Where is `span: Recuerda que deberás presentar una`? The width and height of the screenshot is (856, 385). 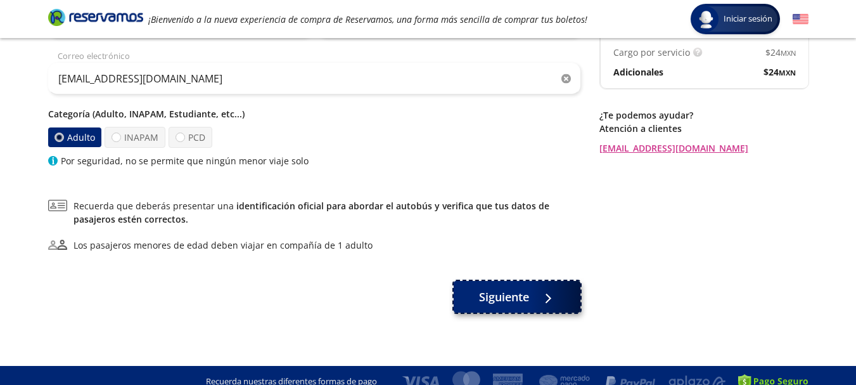
span: Recuerda que deberás presentar una is located at coordinates (327, 212).